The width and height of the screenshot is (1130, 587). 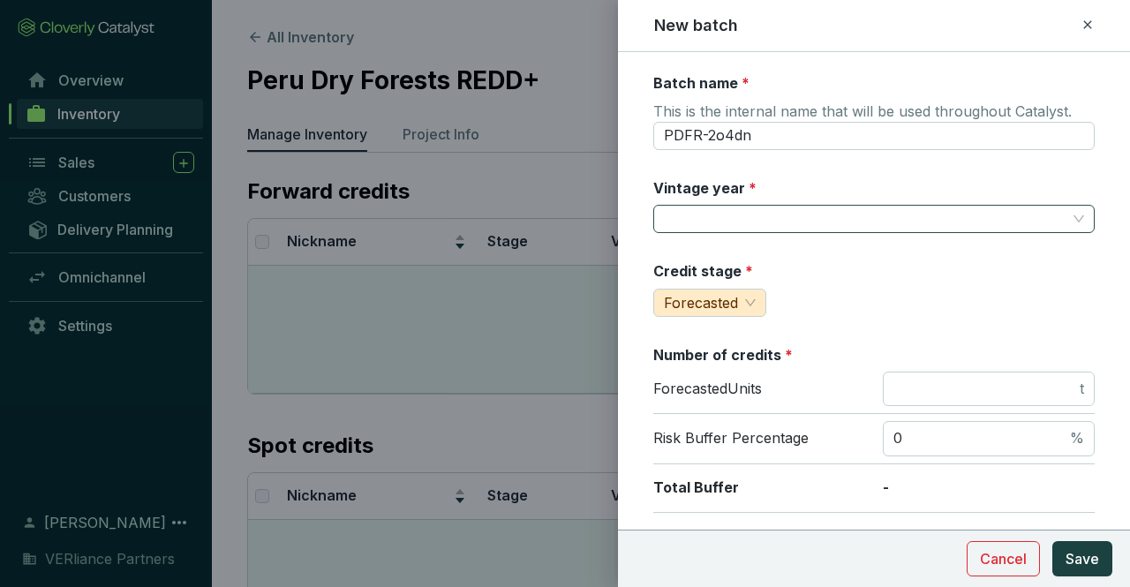 I want to click on button: Cancel, so click(x=1003, y=559).